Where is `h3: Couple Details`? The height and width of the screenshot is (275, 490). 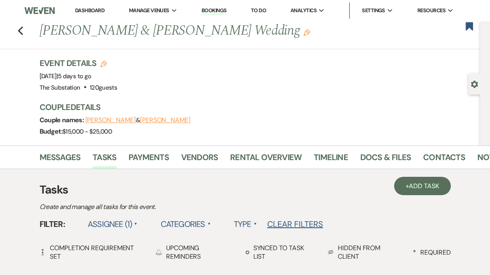
h3: Couple Details is located at coordinates (256, 107).